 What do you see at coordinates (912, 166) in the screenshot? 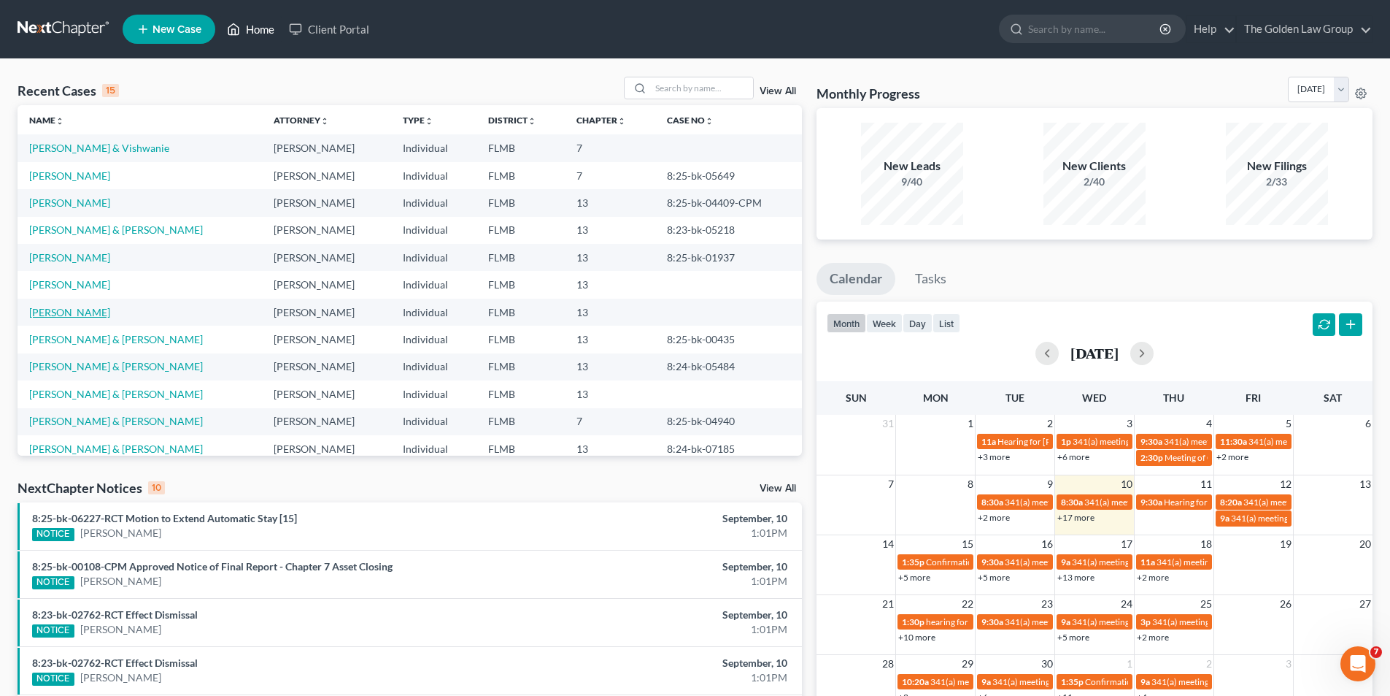
I see `div: New Leads` at bounding box center [912, 166].